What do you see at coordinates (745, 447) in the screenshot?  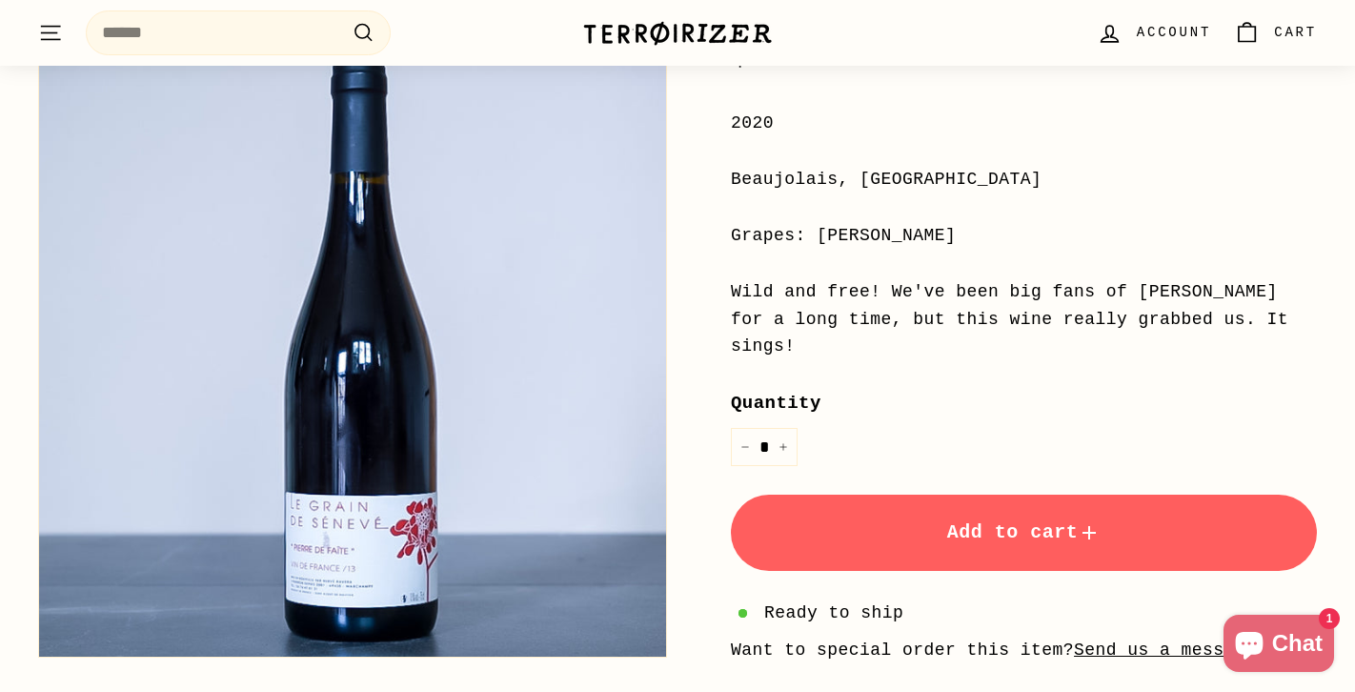 I see `button: Reduce item quantity by one` at bounding box center [745, 447].